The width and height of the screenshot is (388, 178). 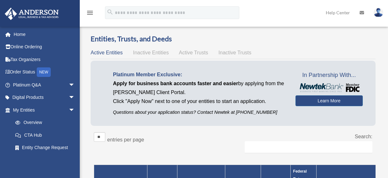 What do you see at coordinates (90, 14) in the screenshot?
I see `a: menu` at bounding box center [90, 14].